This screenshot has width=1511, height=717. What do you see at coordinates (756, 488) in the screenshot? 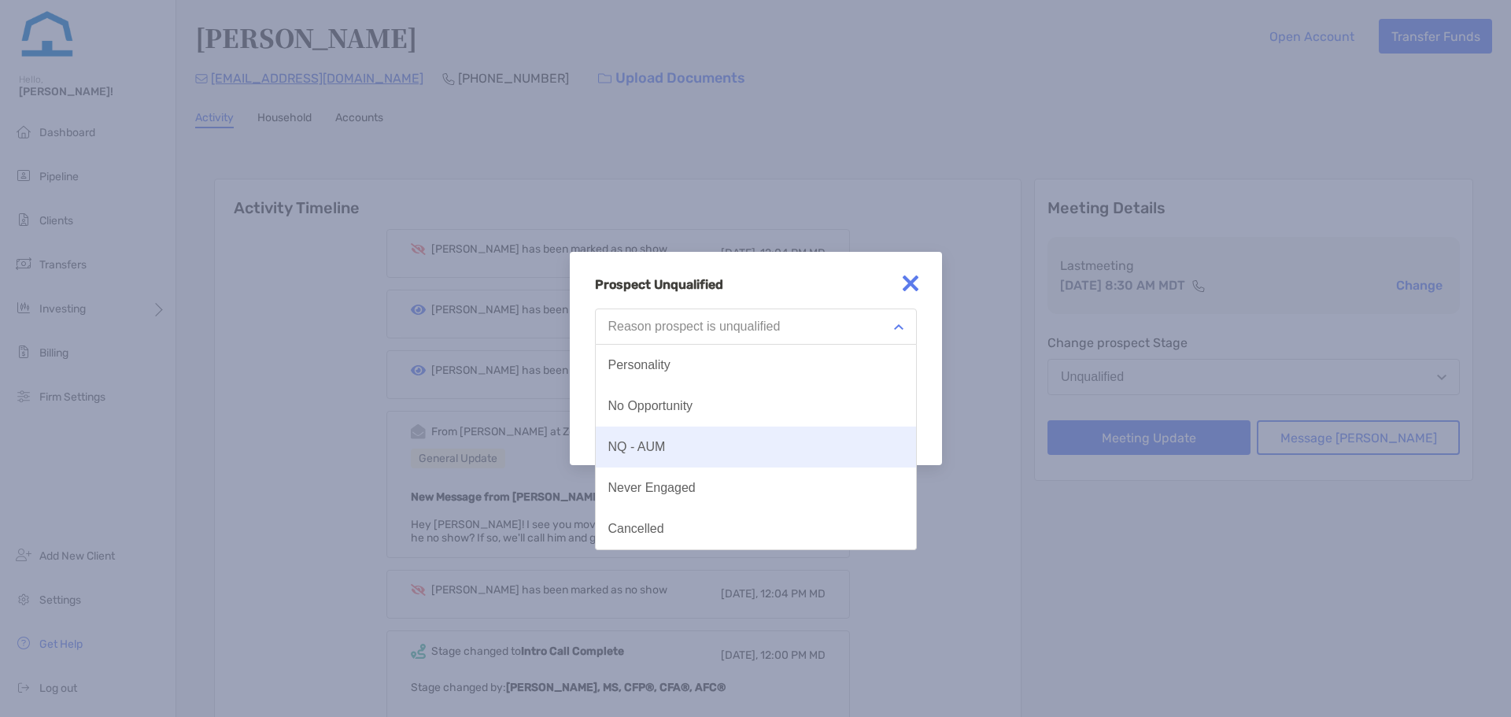
I see `button: Never Engaged` at bounding box center [756, 488].